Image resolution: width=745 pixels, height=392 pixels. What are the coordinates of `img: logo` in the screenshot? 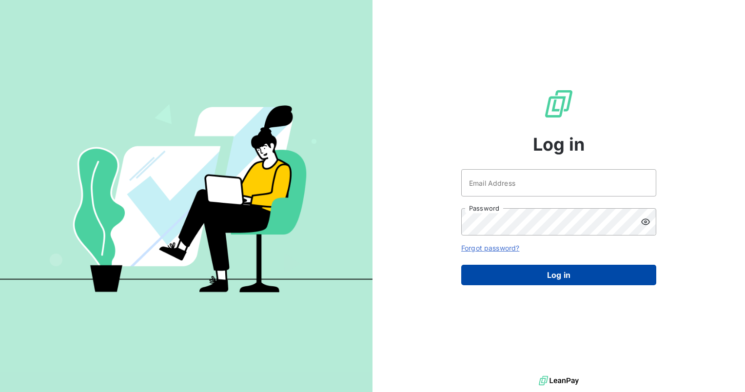 It's located at (559, 381).